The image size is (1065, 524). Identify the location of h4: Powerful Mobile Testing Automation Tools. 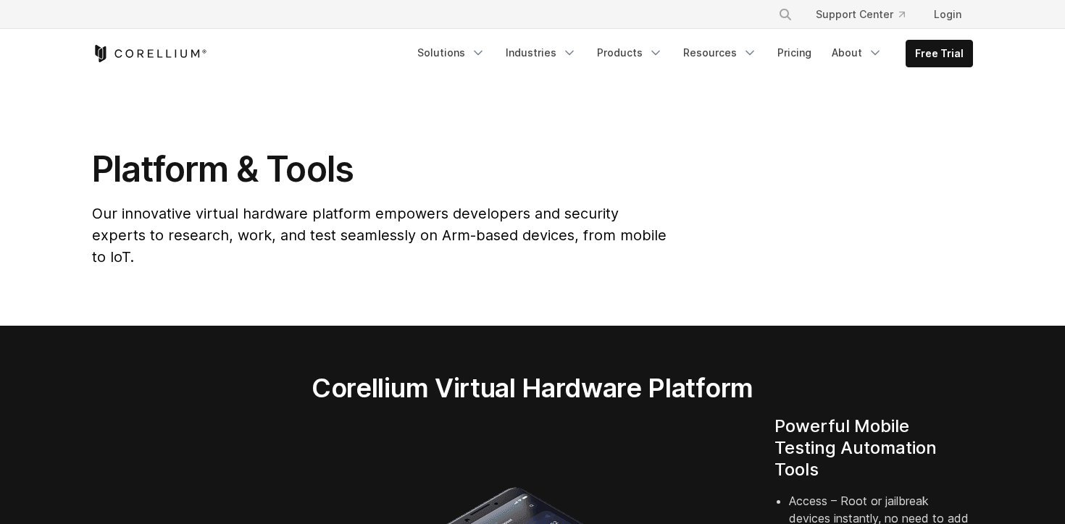
(874, 448).